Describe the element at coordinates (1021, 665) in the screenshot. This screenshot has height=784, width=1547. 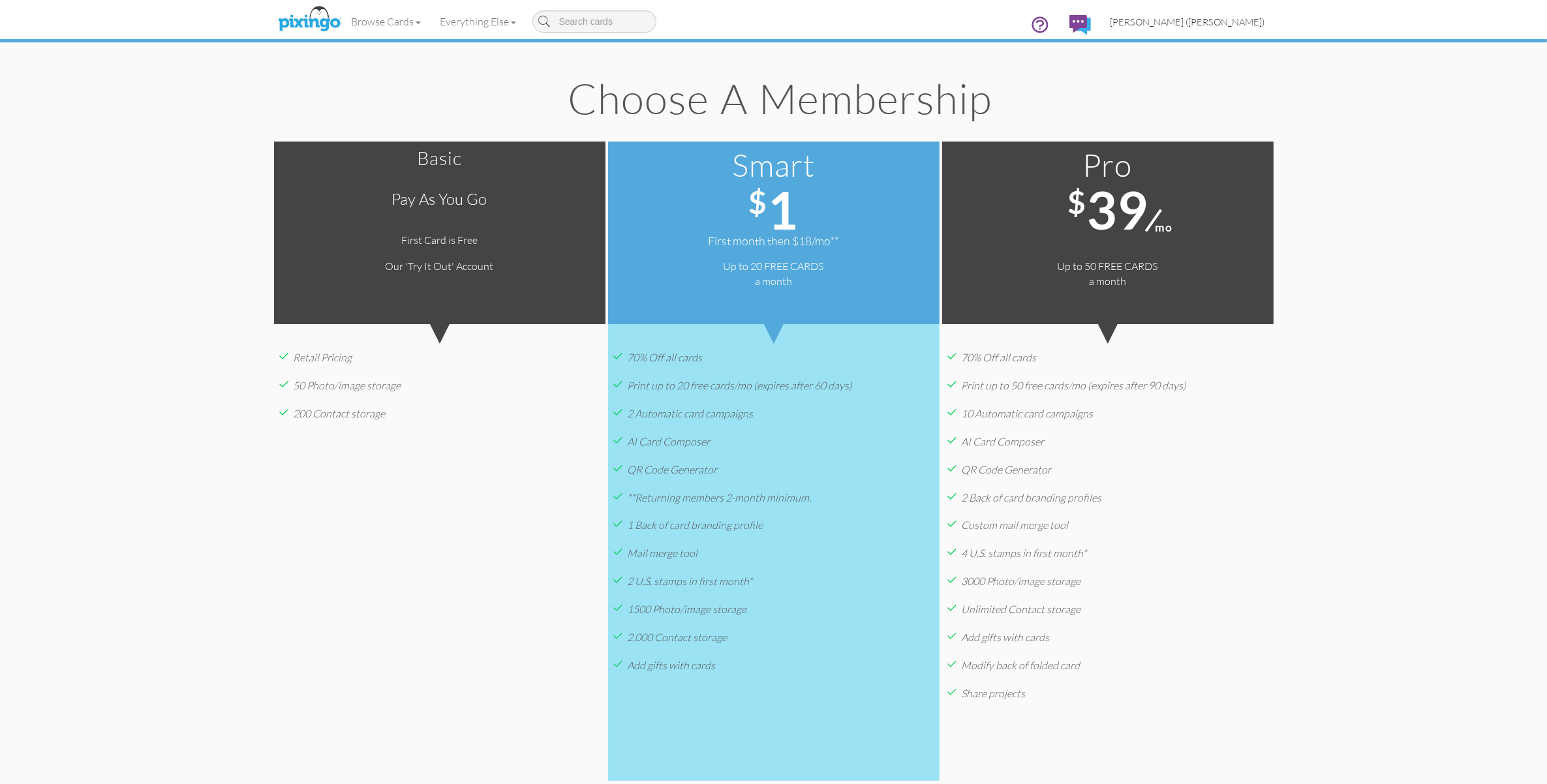
I see `span: Modify back of folded card` at that location.